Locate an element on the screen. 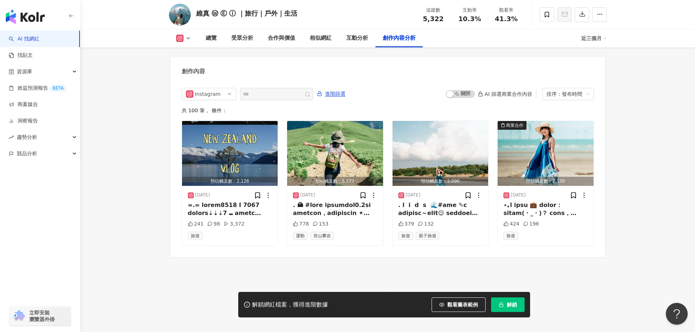 The height and width of the screenshot is (332, 695). span: 41.3% is located at coordinates (506, 19).